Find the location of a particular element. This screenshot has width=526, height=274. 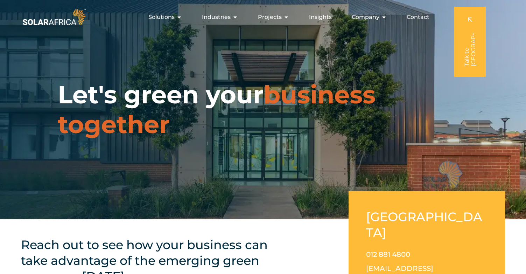

span: Solutions is located at coordinates (161, 17).